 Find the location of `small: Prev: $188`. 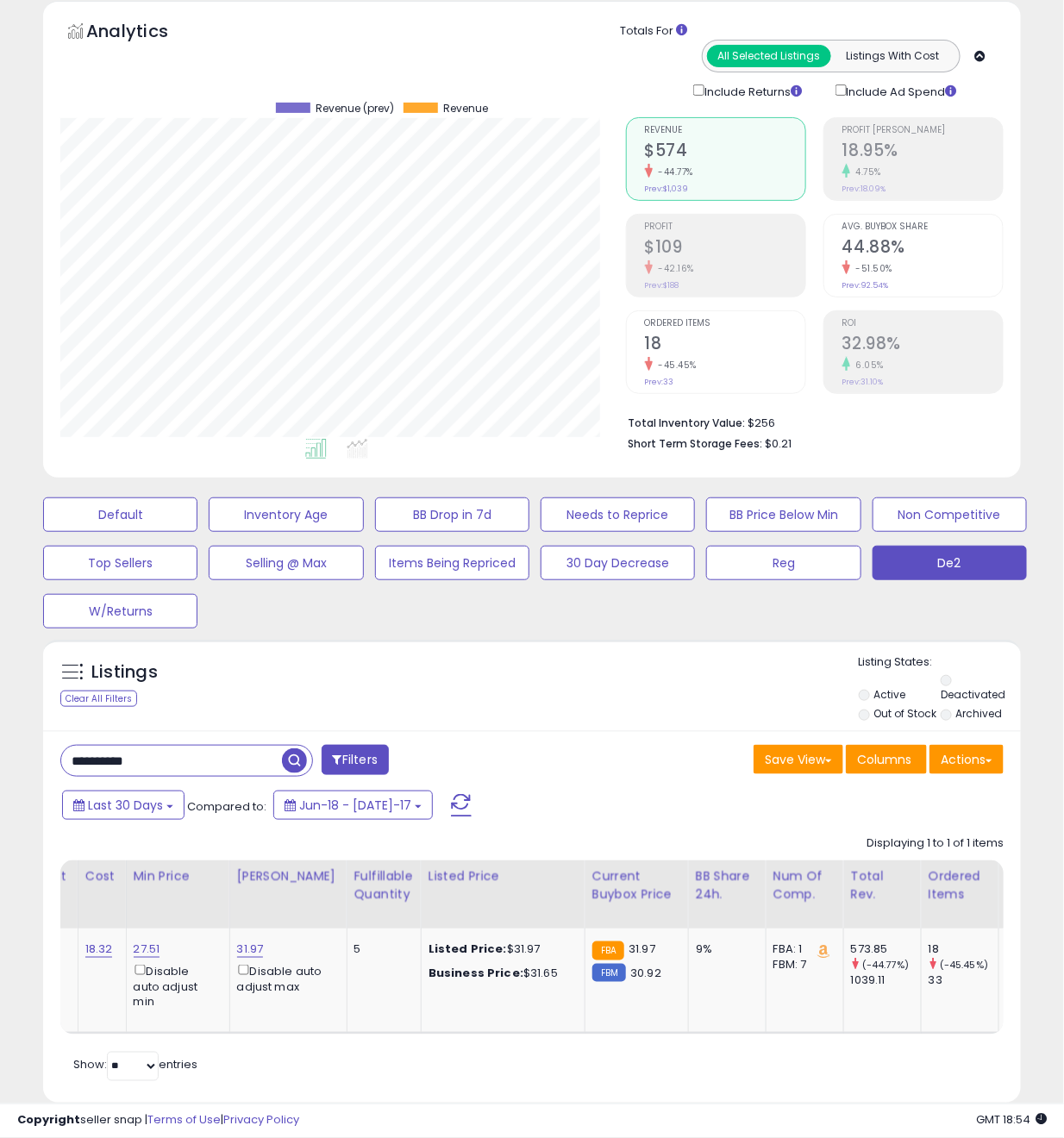

small: Prev: $188 is located at coordinates (663, 286).